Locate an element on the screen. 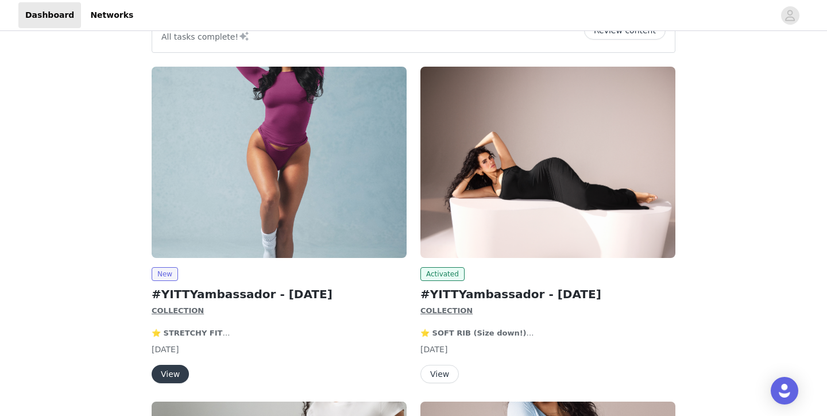 The height and width of the screenshot is (416, 827). div: Open Intercom Messenger is located at coordinates (784, 390).